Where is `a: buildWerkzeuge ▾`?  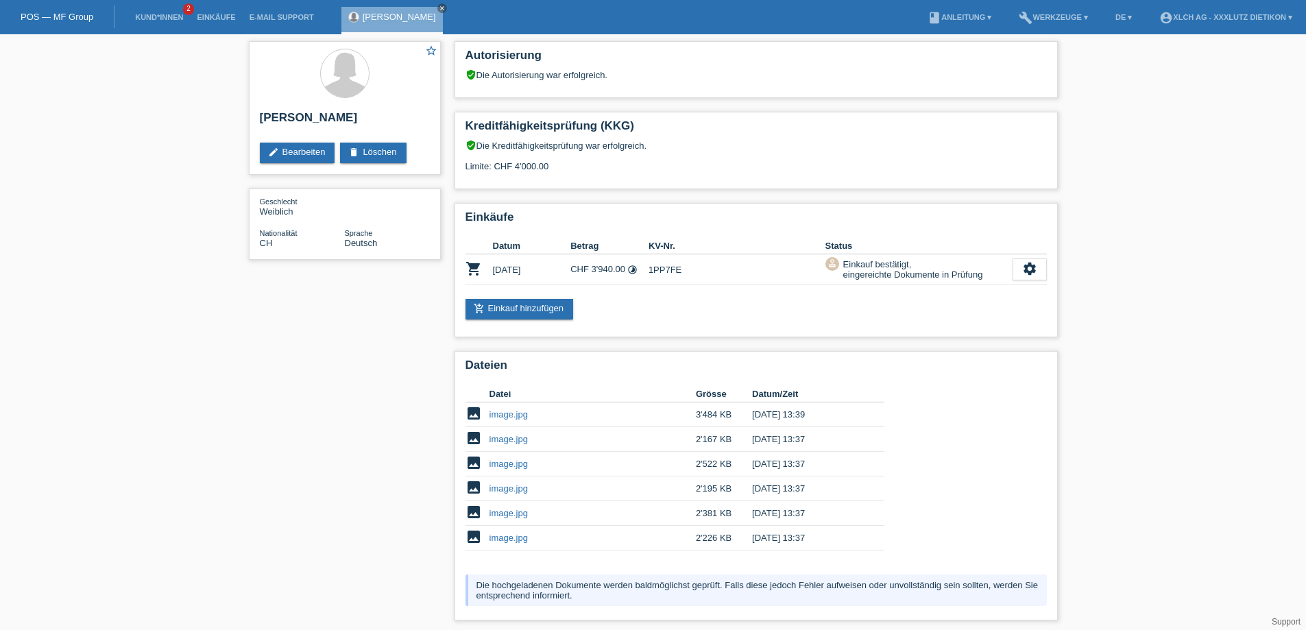
a: buildWerkzeuge ▾ is located at coordinates (1053, 17).